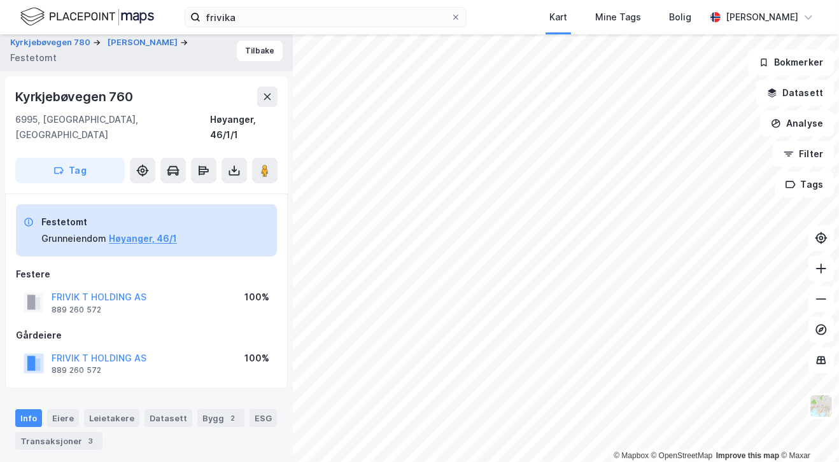 Image resolution: width=839 pixels, height=462 pixels. Describe the element at coordinates (59, 441) in the screenshot. I see `div: Transaksjoner` at that location.